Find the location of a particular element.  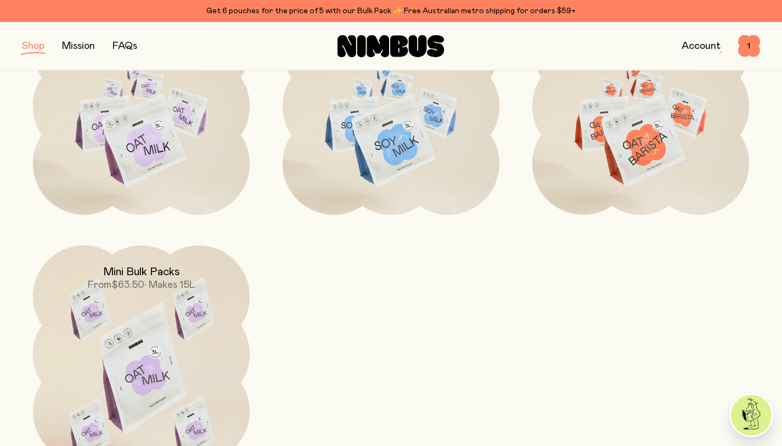

button: 1 is located at coordinates (749, 46).